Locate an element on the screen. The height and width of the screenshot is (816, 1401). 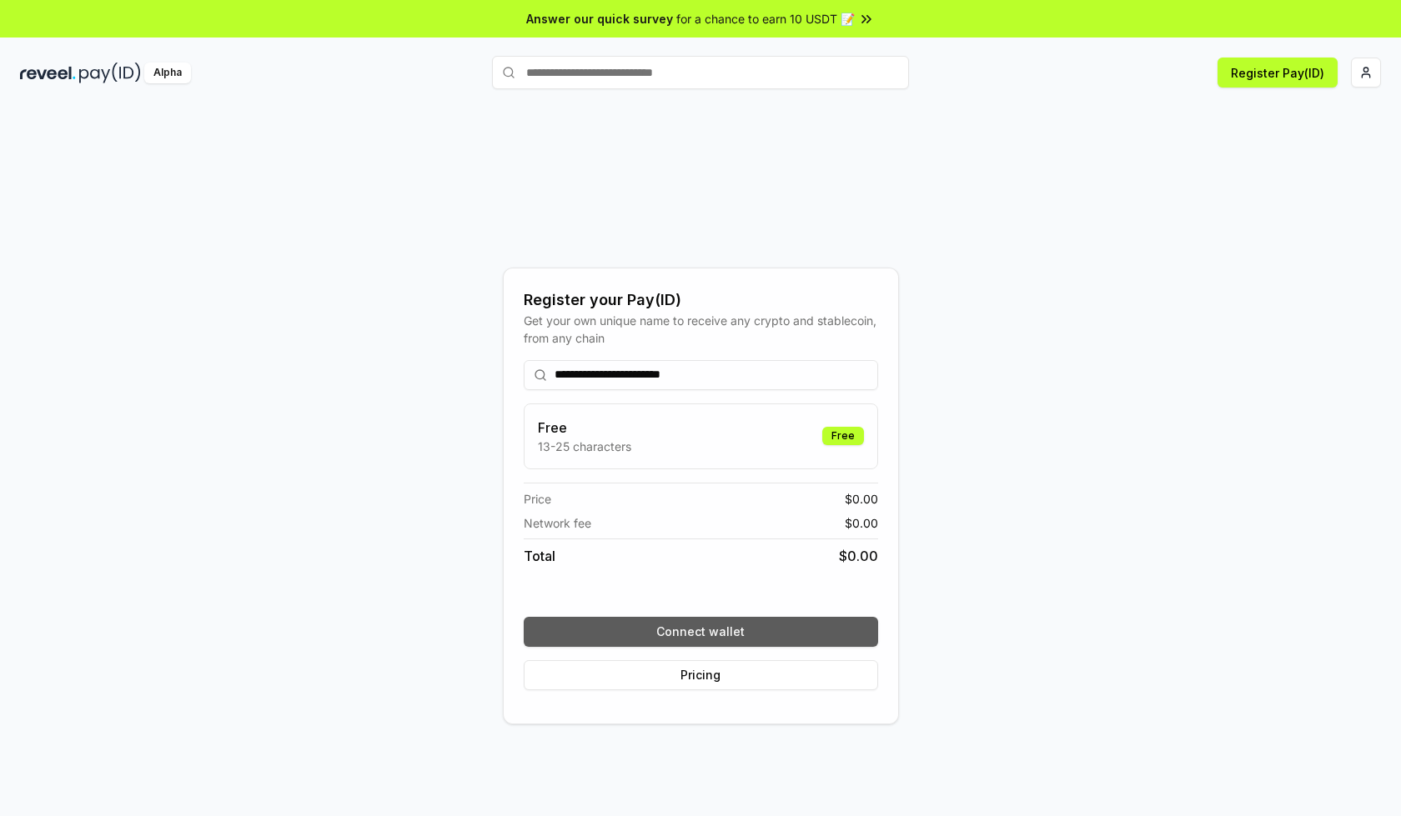
p: 13-25 characters is located at coordinates (585, 446).